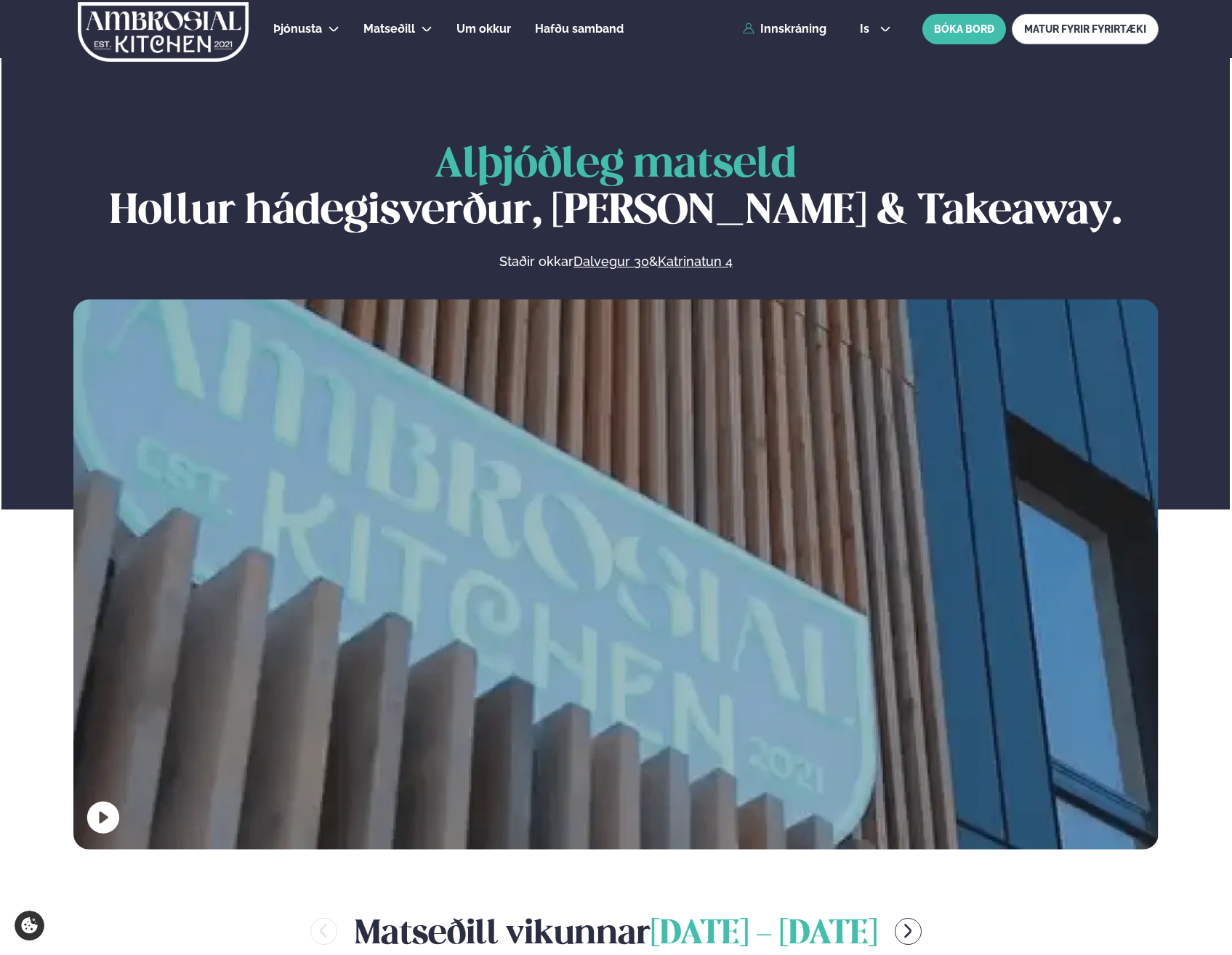 The image size is (1232, 955). Describe the element at coordinates (163, 32) in the screenshot. I see `img: logo` at that location.